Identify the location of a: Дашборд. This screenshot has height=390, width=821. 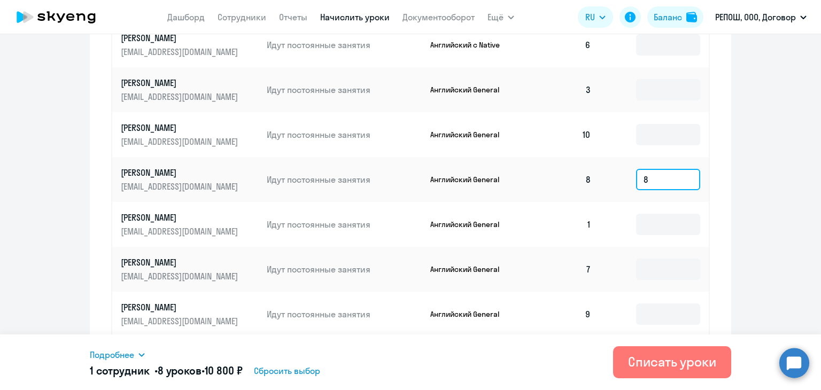
(186, 17).